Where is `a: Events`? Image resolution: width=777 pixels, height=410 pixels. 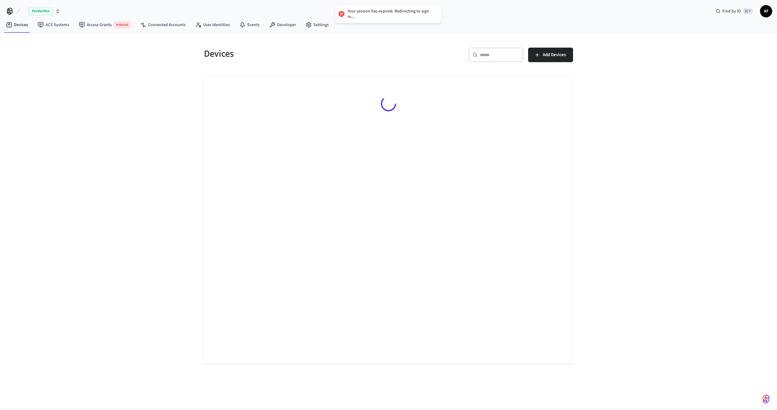 a: Events is located at coordinates (249, 25).